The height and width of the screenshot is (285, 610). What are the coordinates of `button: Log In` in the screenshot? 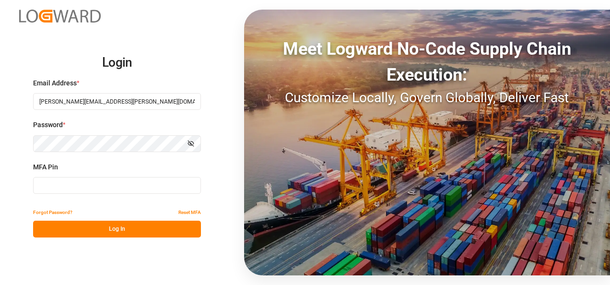 It's located at (117, 229).